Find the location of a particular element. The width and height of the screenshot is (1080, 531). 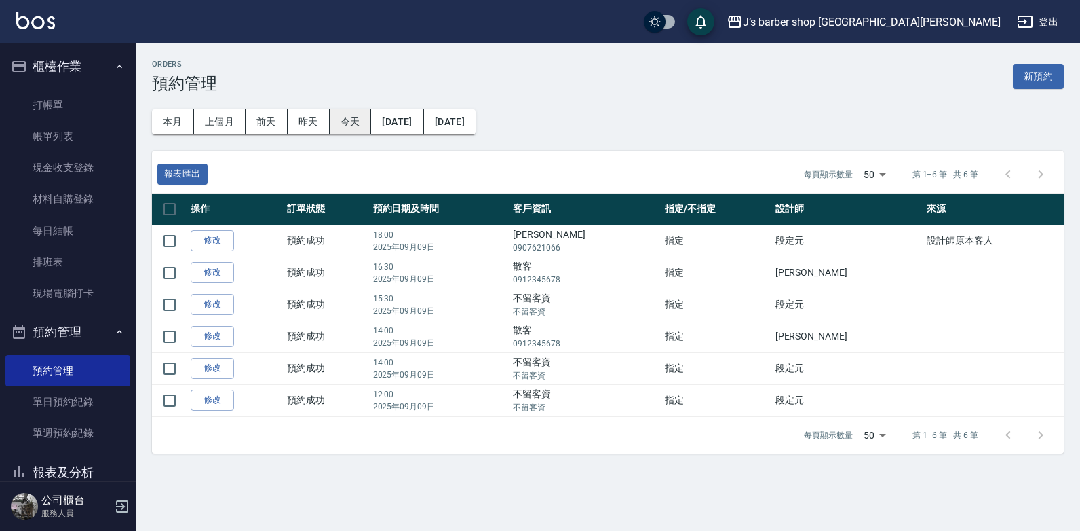

button: 前天 is located at coordinates (267, 121).